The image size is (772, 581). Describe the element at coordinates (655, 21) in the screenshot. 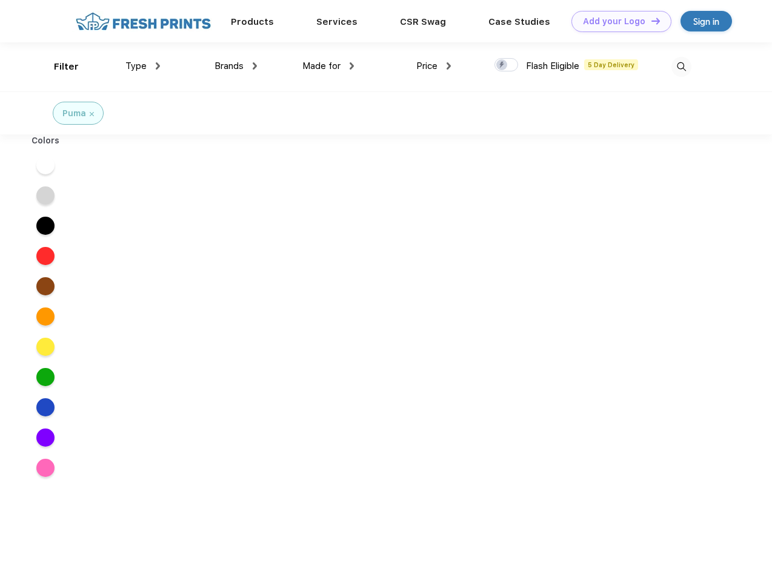

I see `img: DT` at that location.